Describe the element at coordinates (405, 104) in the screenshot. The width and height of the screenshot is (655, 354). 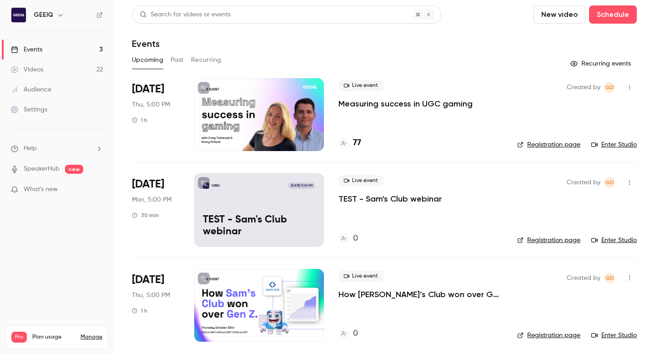
I see `p: Measuring success in UGC gaming` at that location.